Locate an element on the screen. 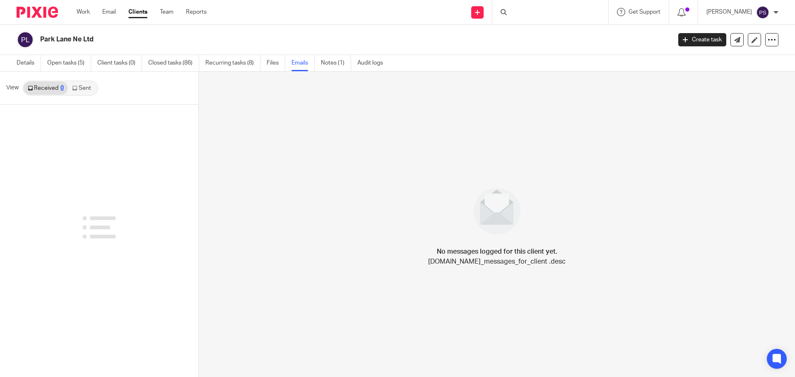 This screenshot has height=377, width=795. h4: No messages logged for this client yet. is located at coordinates (497, 252).